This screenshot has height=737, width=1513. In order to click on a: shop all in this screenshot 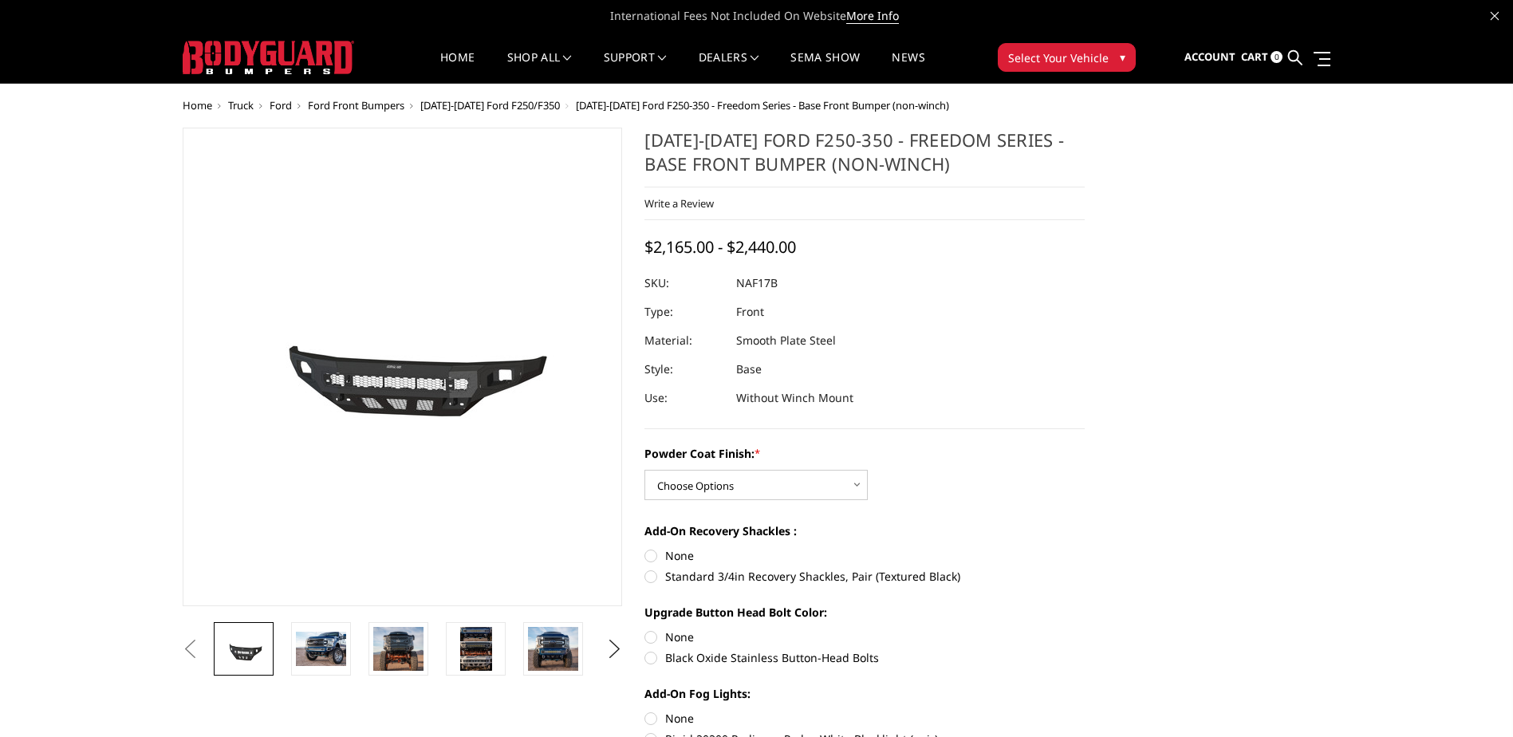, I will do `click(539, 67)`.